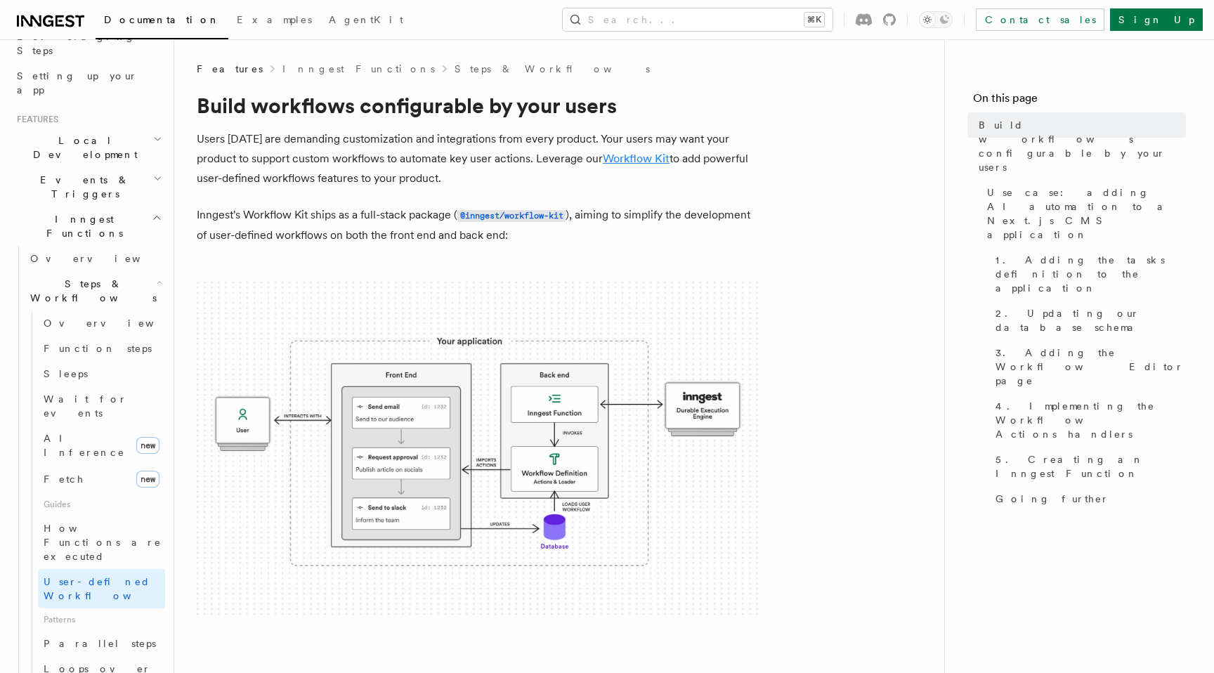 This screenshot has width=1214, height=673. Describe the element at coordinates (814, 20) in the screenshot. I see `kbd: ⌘K` at that location.